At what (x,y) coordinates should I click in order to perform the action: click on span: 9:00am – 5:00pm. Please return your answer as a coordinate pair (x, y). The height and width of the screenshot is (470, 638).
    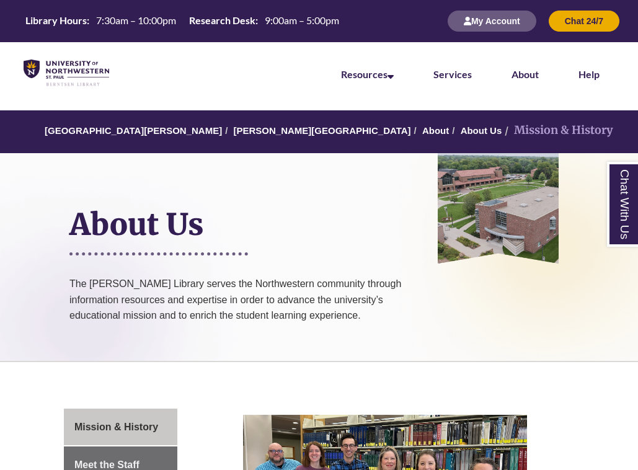
    Looking at the image, I should click on (302, 20).